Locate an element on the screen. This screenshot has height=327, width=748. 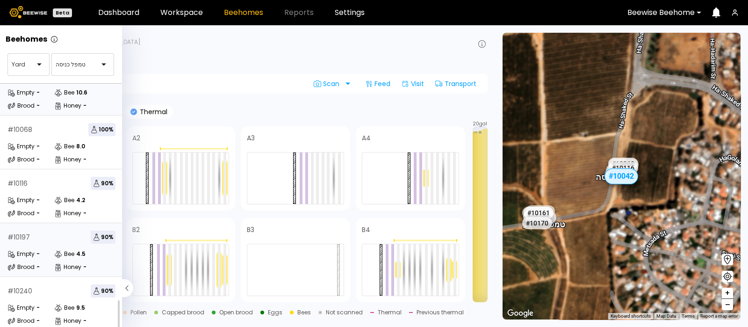
div: # 10091 is located at coordinates (540, 211).